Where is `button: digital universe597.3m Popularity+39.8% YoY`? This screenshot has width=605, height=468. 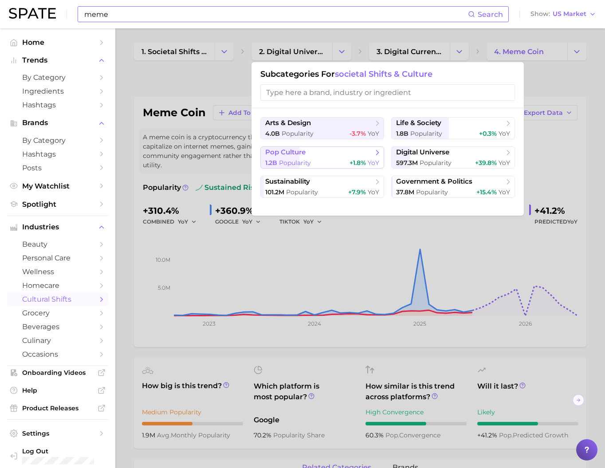
button: digital universe597.3m Popularity+39.8% YoY is located at coordinates (453, 157).